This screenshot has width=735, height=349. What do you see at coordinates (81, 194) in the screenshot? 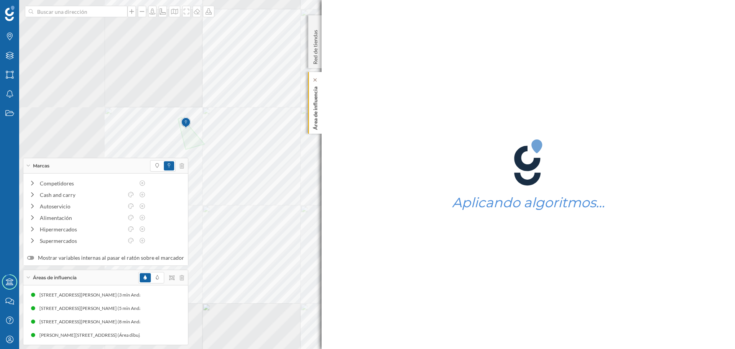
I see `div: Cash and carry` at bounding box center [81, 194].